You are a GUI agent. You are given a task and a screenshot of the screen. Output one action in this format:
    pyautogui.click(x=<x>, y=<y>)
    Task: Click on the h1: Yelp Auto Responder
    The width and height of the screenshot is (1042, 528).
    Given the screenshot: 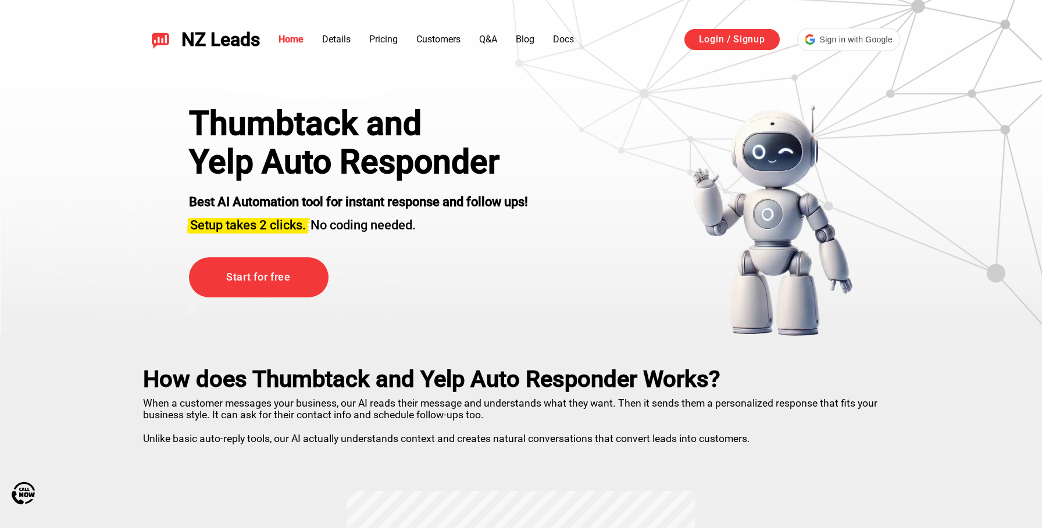 What is the action you would take?
    pyautogui.click(x=358, y=162)
    